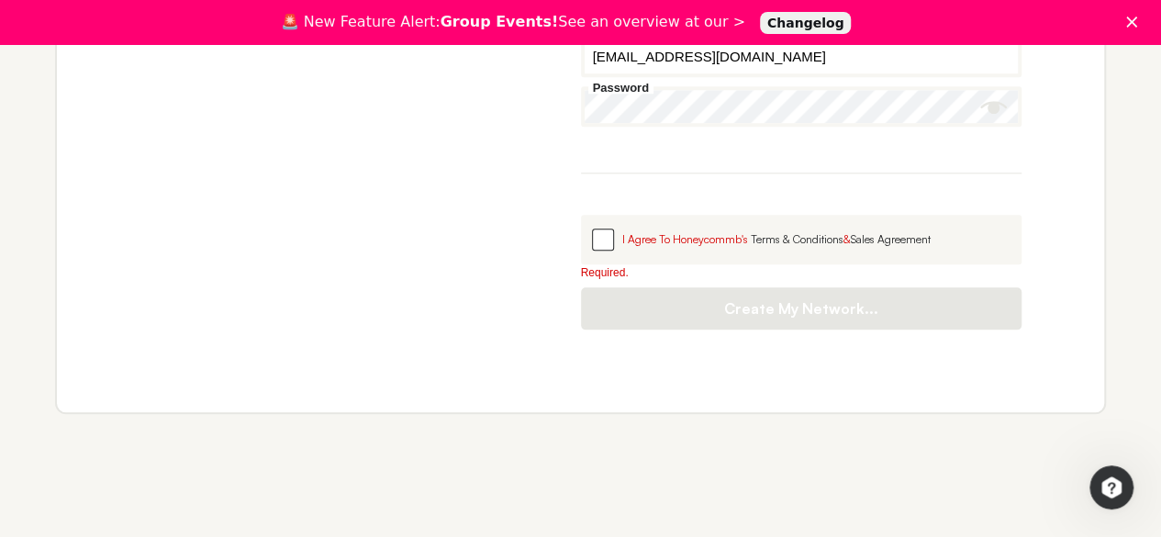  Describe the element at coordinates (499, 21) in the screenshot. I see `b: Group Events!` at that location.